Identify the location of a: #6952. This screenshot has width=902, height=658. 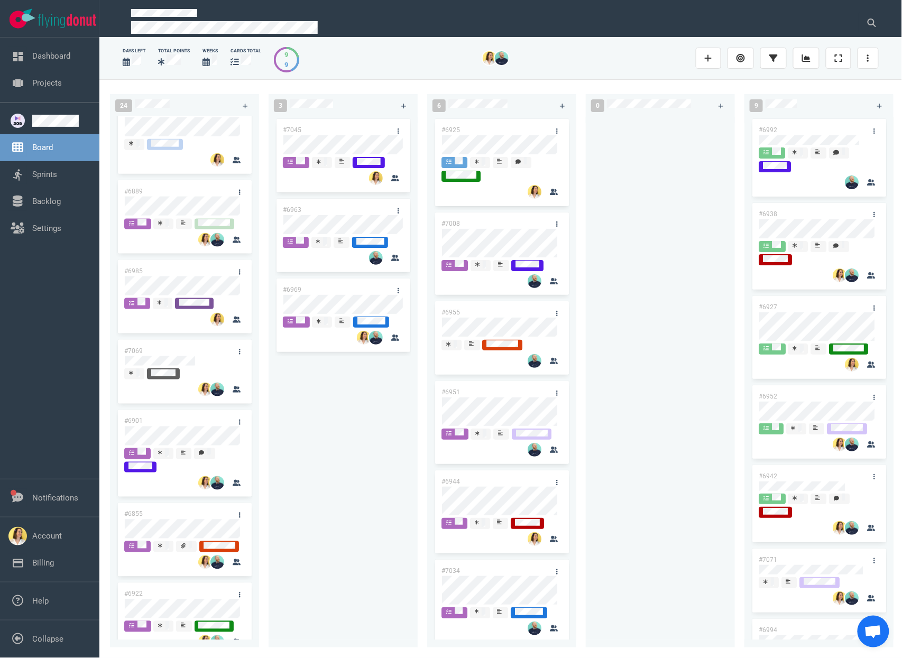
(768, 397).